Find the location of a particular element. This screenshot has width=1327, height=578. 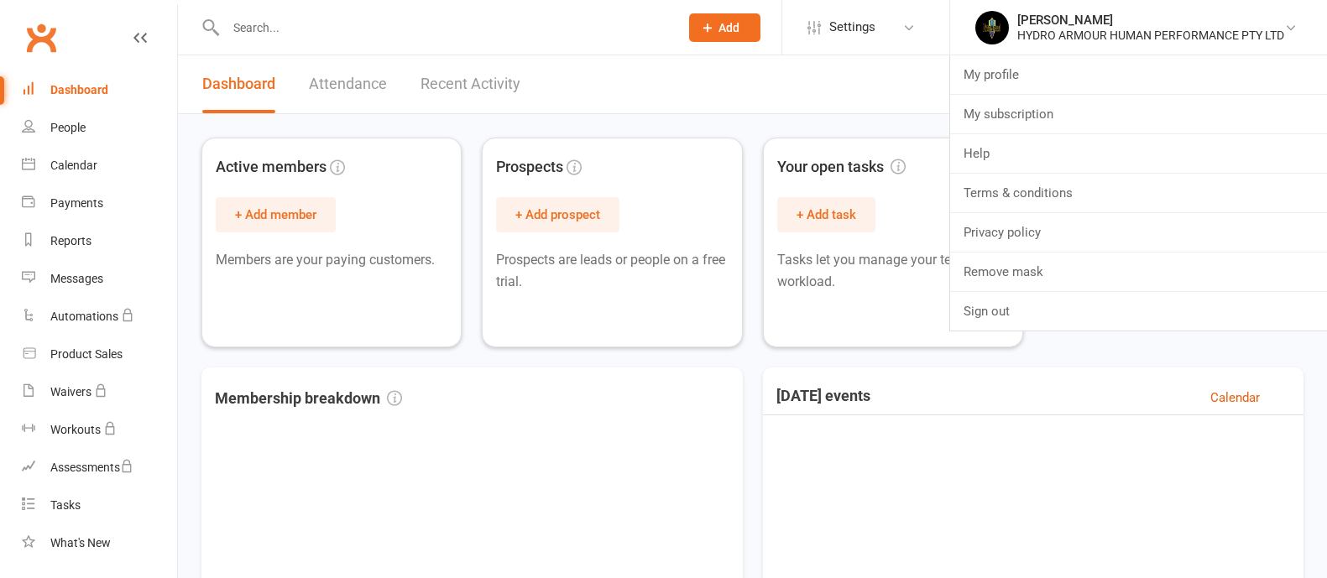

a: Product Sales is located at coordinates (99, 354).